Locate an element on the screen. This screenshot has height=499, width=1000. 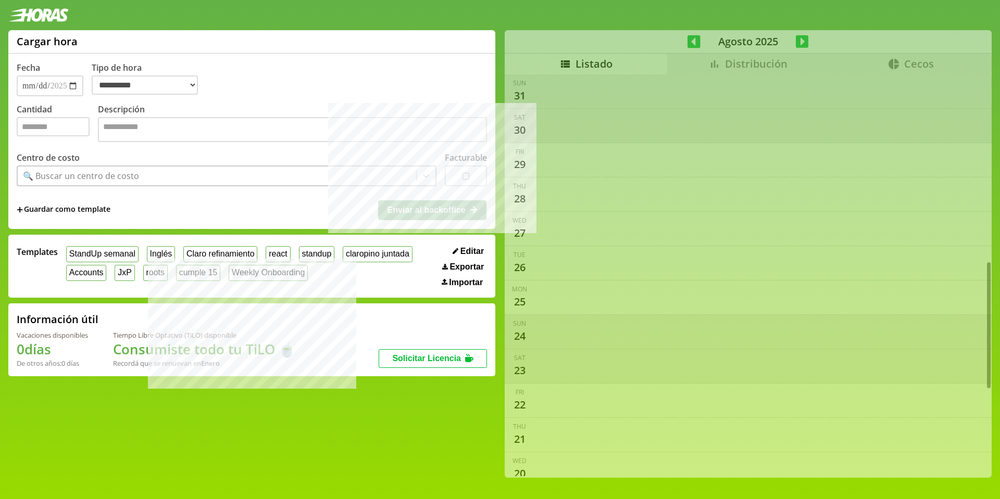
label: Cantidad is located at coordinates (57, 124).